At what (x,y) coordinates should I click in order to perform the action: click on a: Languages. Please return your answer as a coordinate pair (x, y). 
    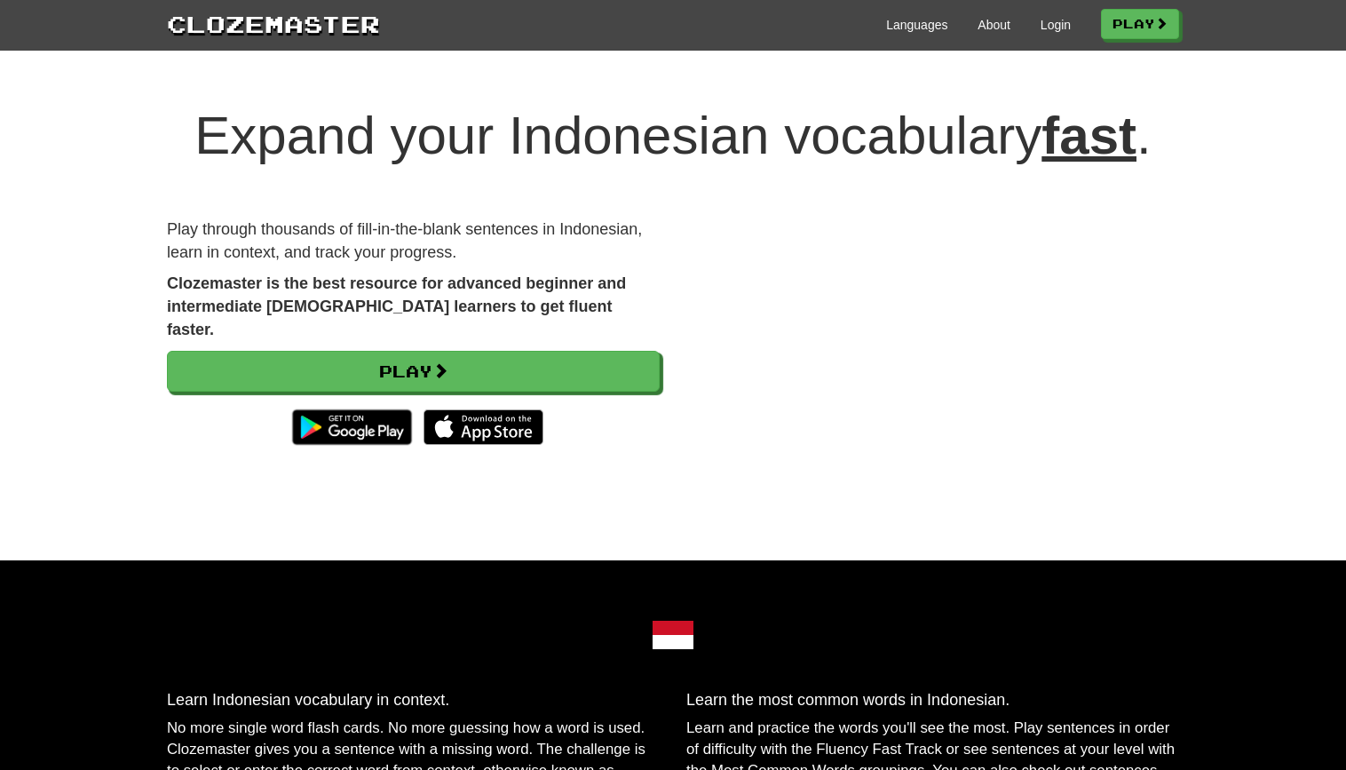
    Looking at the image, I should click on (916, 25).